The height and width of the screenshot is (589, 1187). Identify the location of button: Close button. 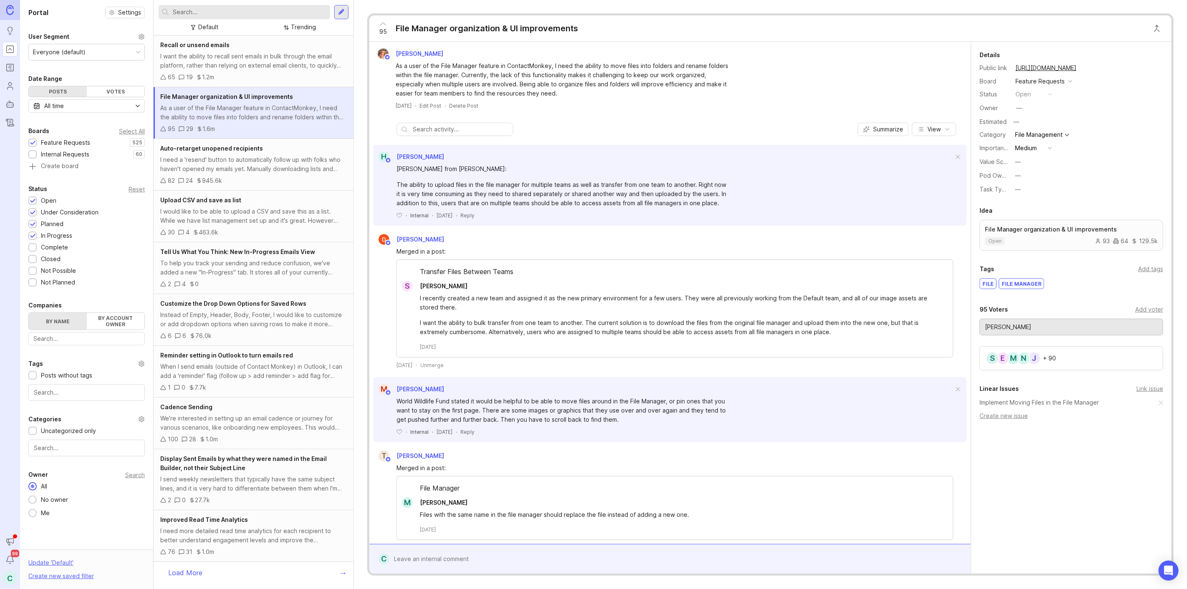
(1156, 28).